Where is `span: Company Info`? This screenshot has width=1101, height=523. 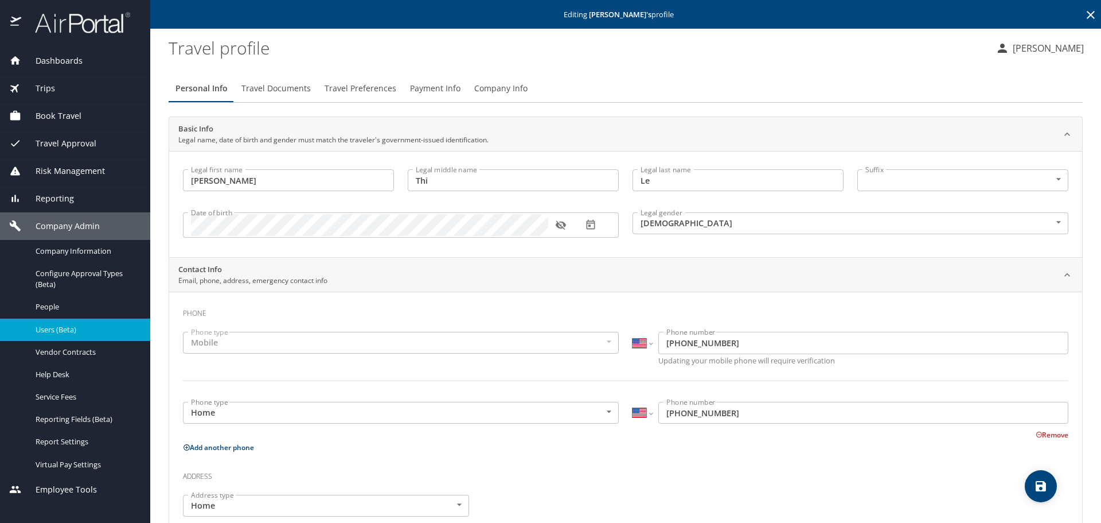 span: Company Info is located at coordinates (501, 88).